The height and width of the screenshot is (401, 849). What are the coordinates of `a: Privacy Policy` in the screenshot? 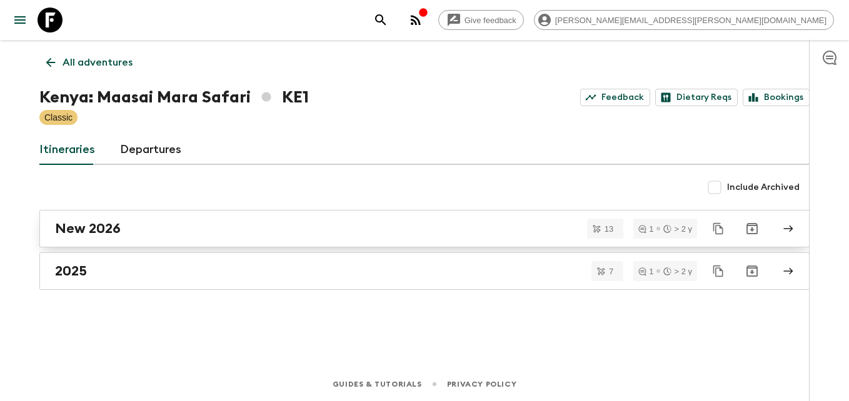 It's located at (481, 384).